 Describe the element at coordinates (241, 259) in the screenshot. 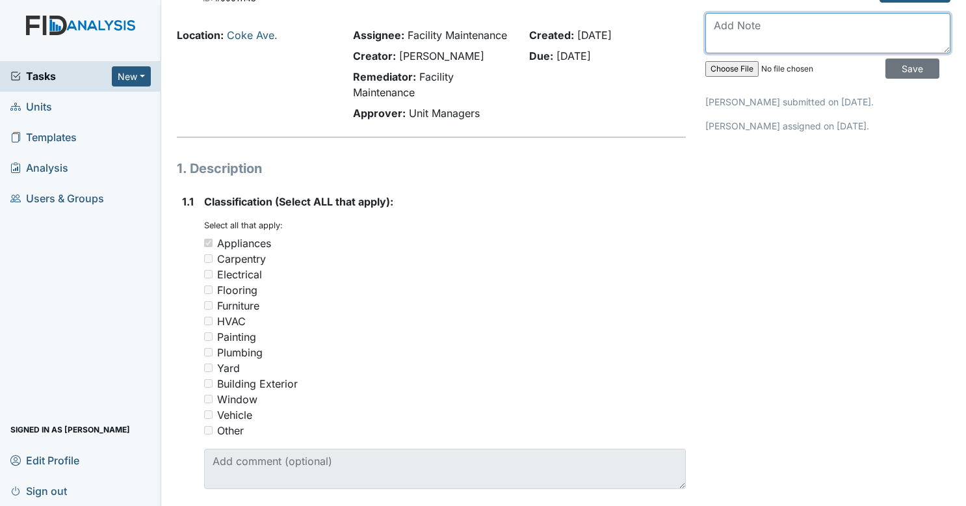

I see `div: Carpentry` at that location.